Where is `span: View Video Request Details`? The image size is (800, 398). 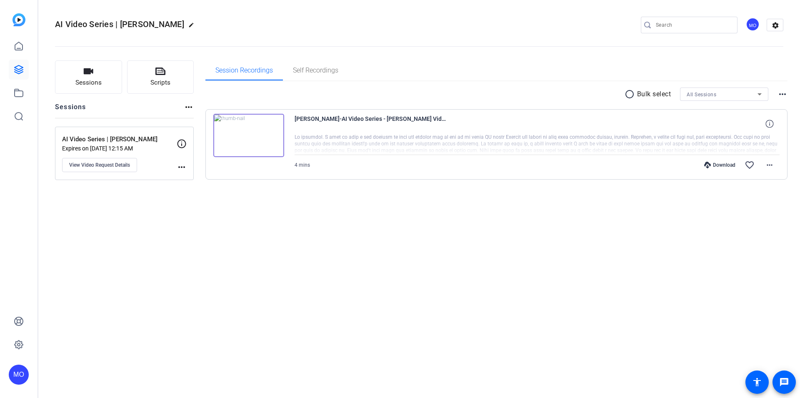
span: View Video Request Details is located at coordinates (100, 165).